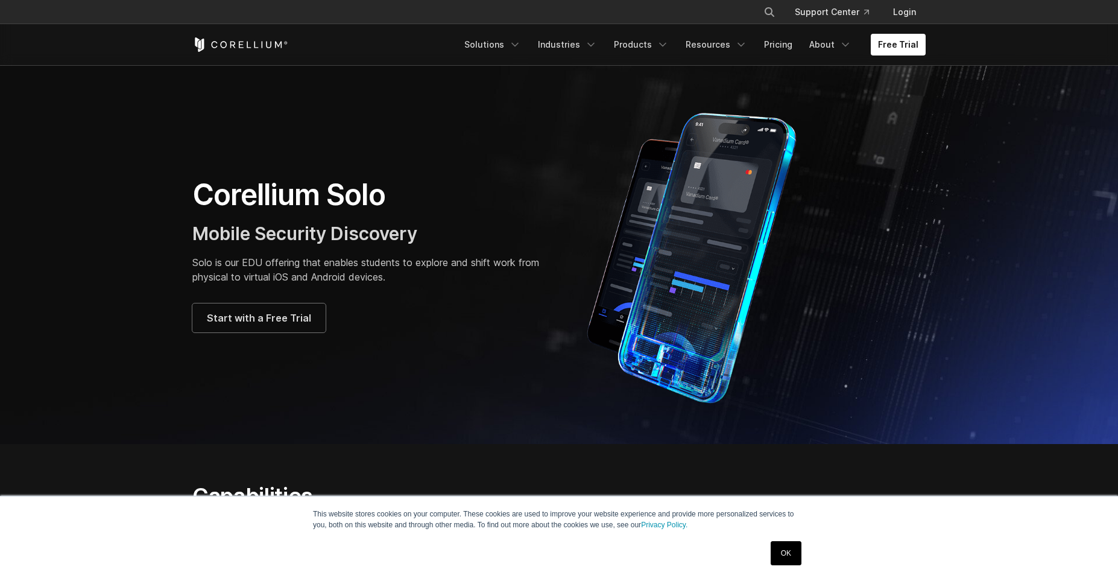 The image size is (1118, 581). I want to click on a: Corellium Home, so click(240, 45).